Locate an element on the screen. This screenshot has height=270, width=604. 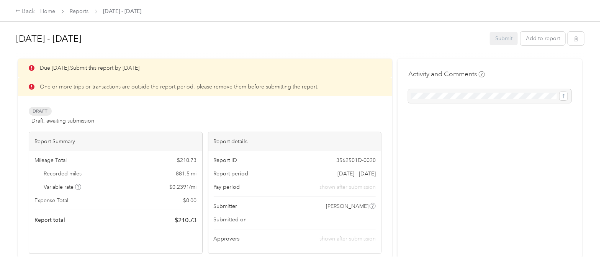
span: Pay period is located at coordinates (227, 187).